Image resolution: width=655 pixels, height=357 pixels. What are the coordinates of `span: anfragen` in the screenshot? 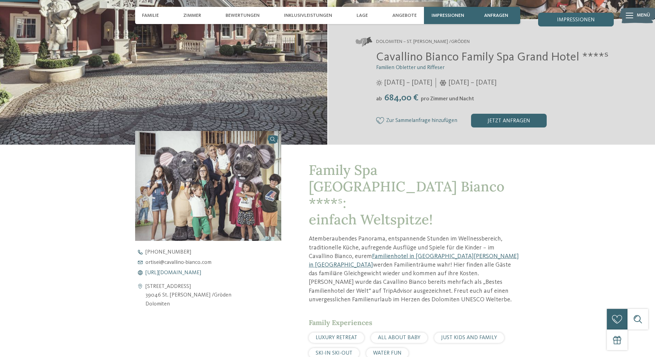 It's located at (496, 15).